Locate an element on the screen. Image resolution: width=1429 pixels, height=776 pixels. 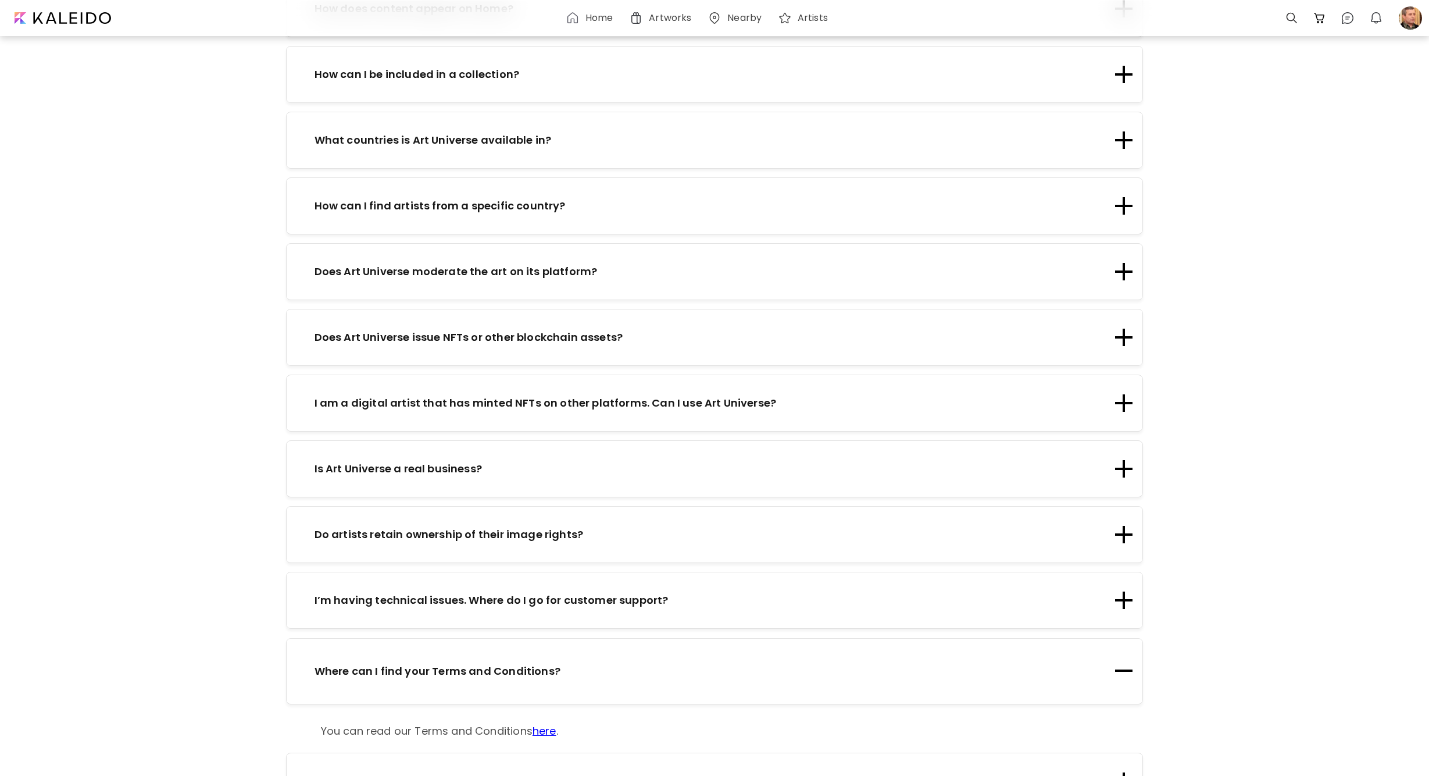
p: Does Art Universe moderate the art on its platform? is located at coordinates (456, 271).